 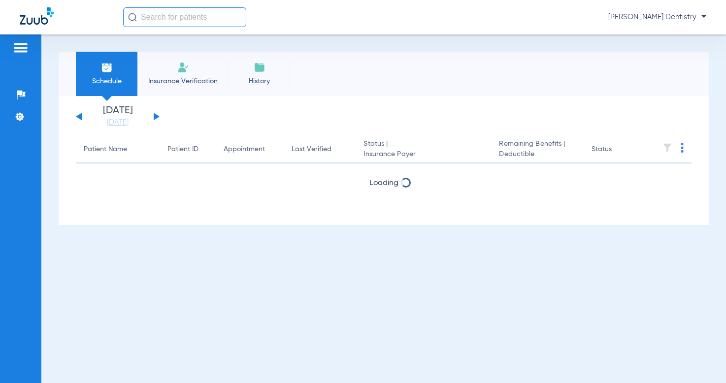 I want to click on span: Loading, so click(x=384, y=183).